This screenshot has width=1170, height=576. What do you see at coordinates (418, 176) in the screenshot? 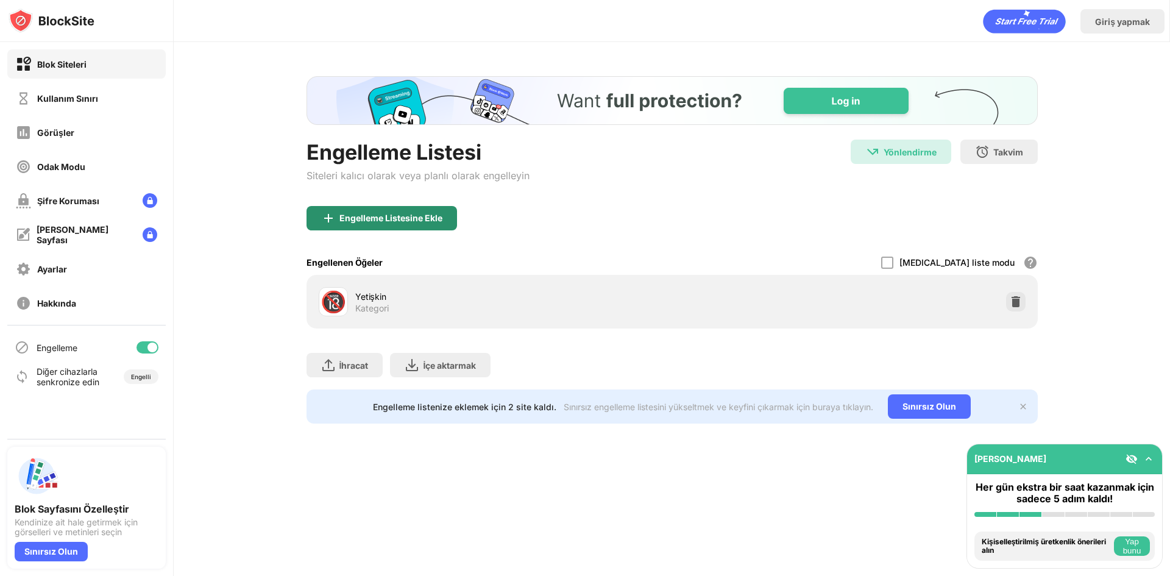
I see `font: Siteleri kalıcı olarak veya planlı olarak engelleyin` at bounding box center [418, 176].